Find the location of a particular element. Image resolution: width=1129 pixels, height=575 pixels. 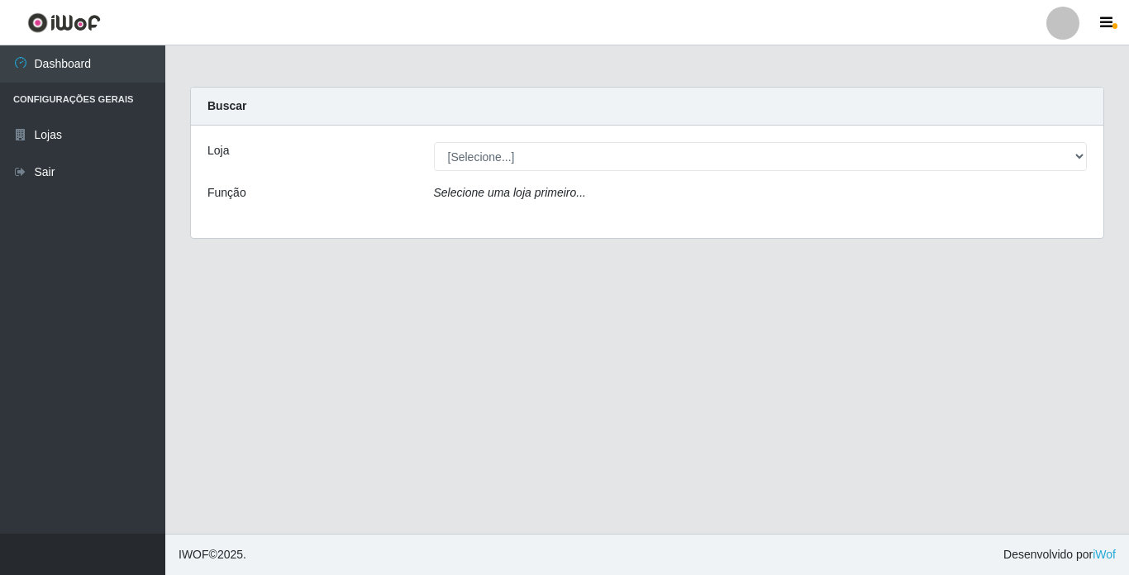

span: Desenvolvido por is located at coordinates (1059, 554).